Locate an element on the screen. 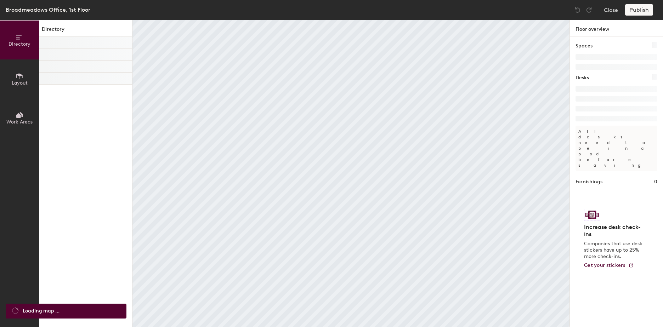  p: Companies that use desk stickers have up to 25% more check-ins. is located at coordinates (615, 251).